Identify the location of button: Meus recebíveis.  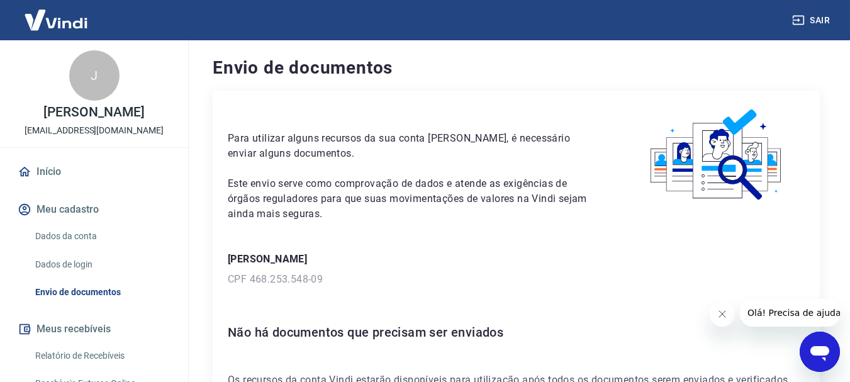
(94, 329).